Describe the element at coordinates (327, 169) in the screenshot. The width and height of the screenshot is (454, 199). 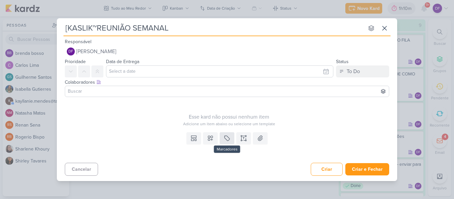
I see `button: Criar` at that location.